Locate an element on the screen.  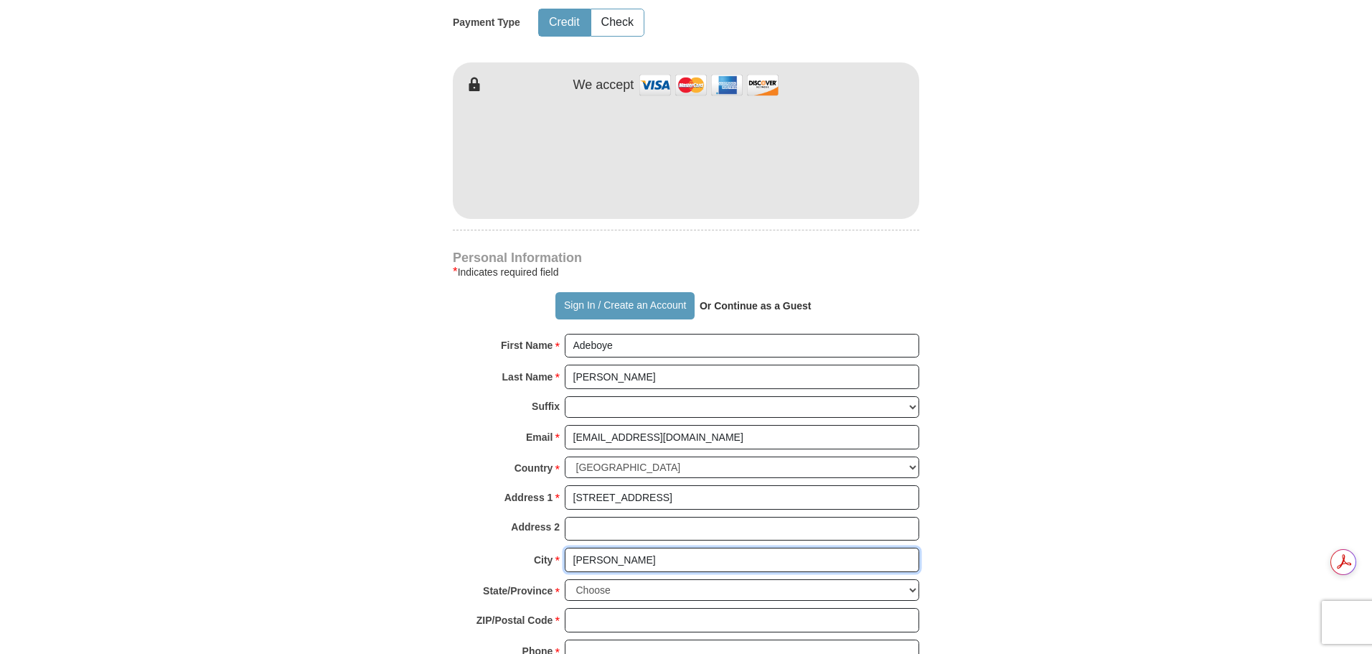
button: Credit is located at coordinates (564, 22).